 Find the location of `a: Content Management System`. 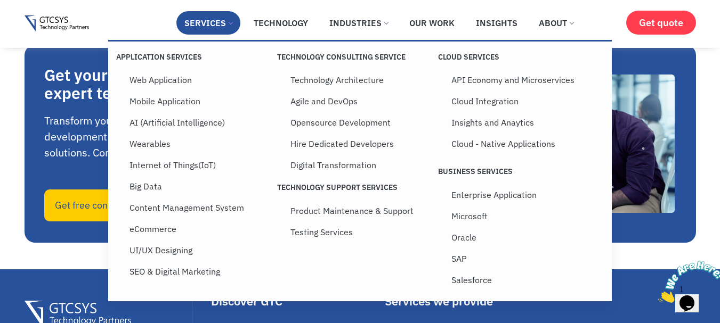

a: Content Management System is located at coordinates (202, 208).